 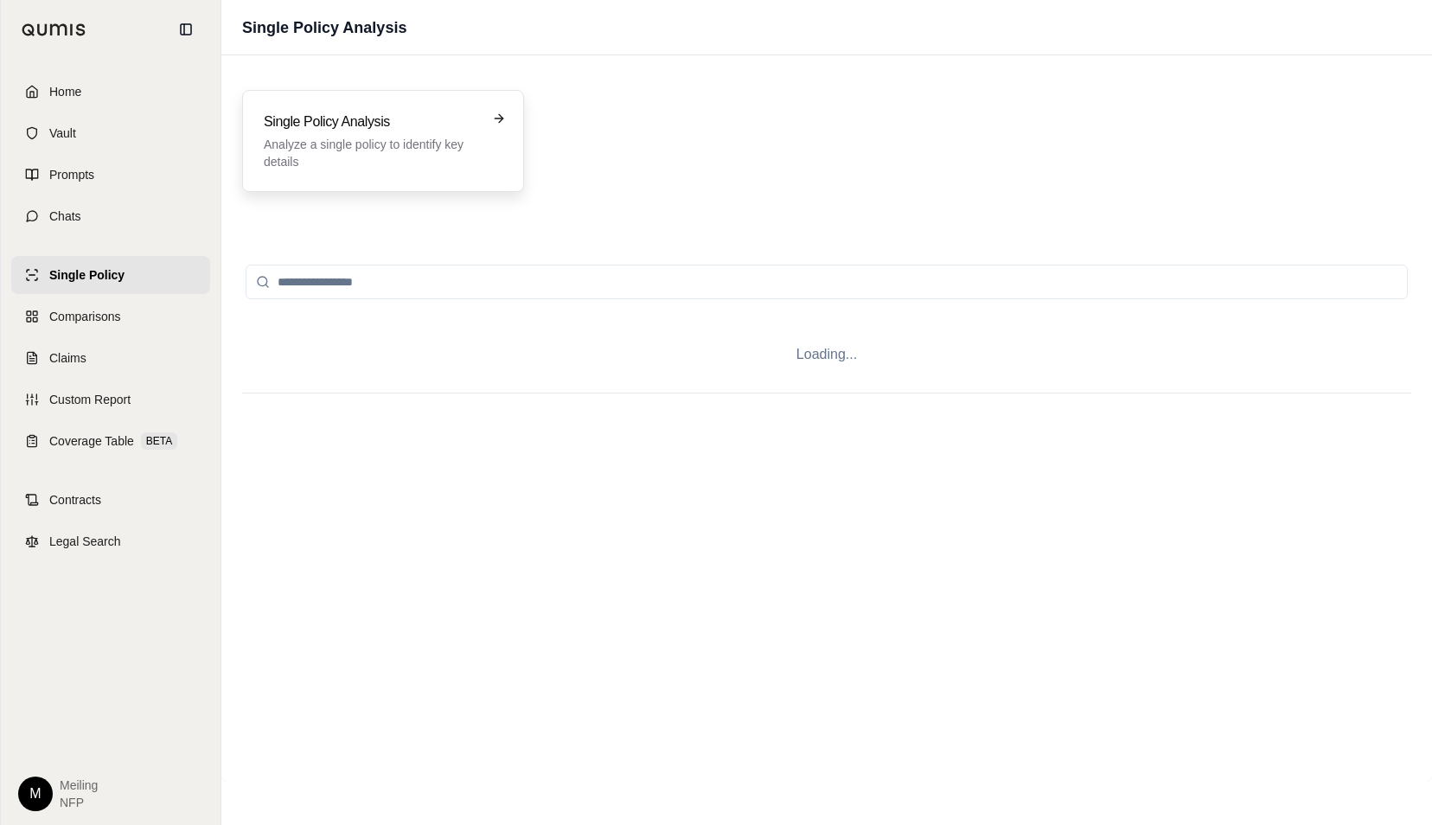 I want to click on span: Meiling, so click(x=79, y=785).